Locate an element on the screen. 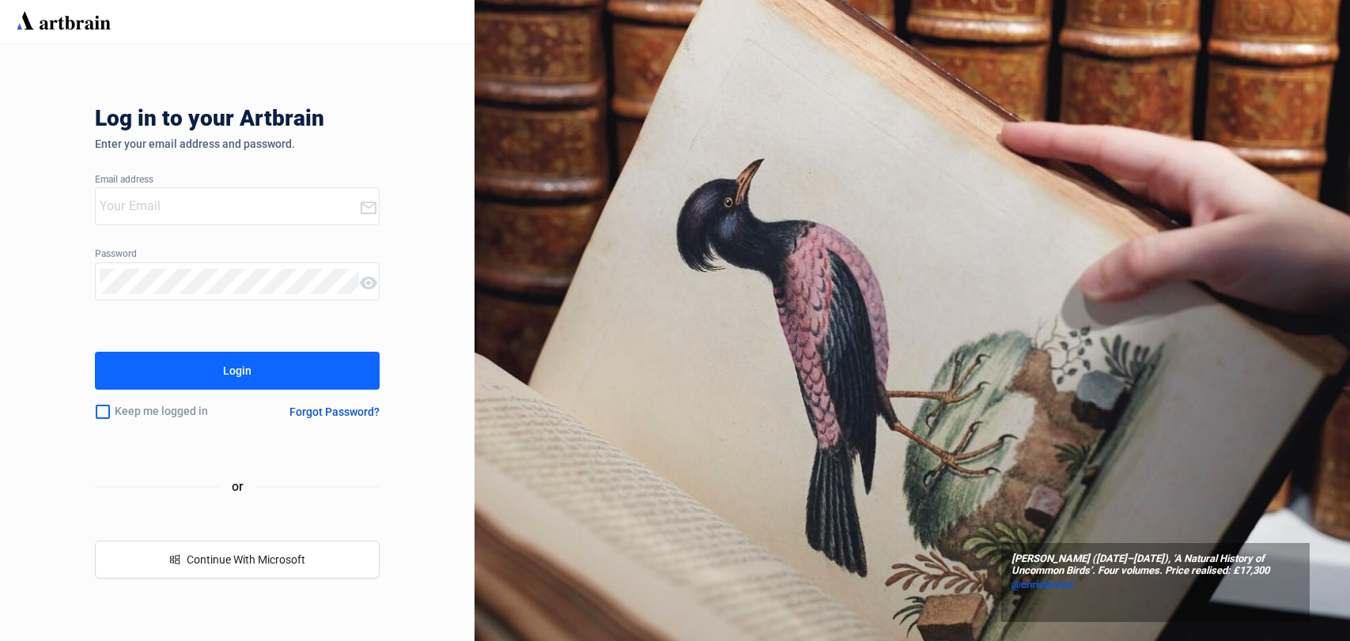 This screenshot has height=641, width=1350. div: Email address is located at coordinates (237, 180).